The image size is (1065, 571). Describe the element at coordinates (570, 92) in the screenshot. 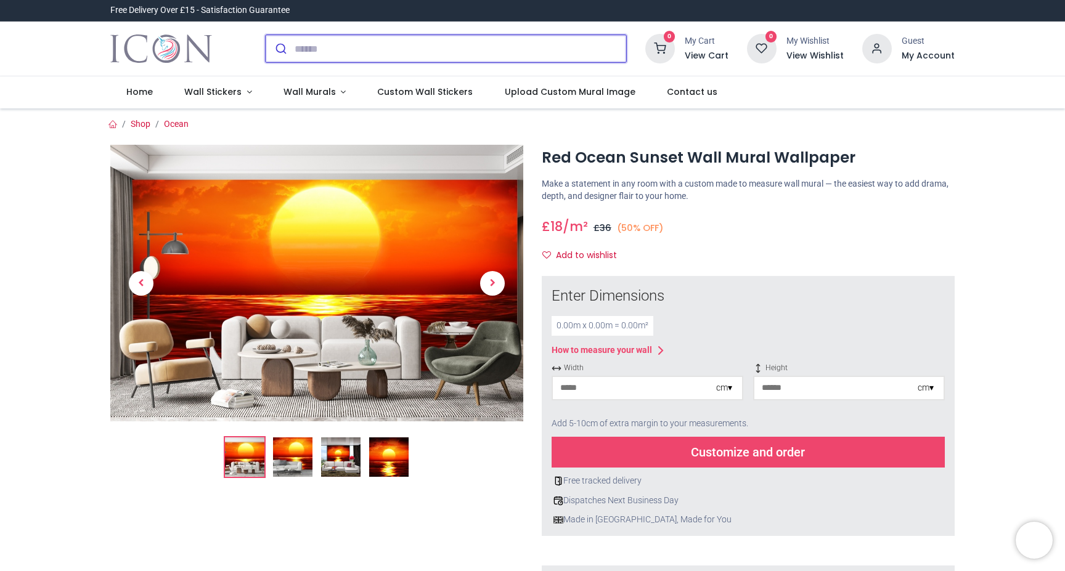

I see `span: Upload Custom Mural Image` at that location.